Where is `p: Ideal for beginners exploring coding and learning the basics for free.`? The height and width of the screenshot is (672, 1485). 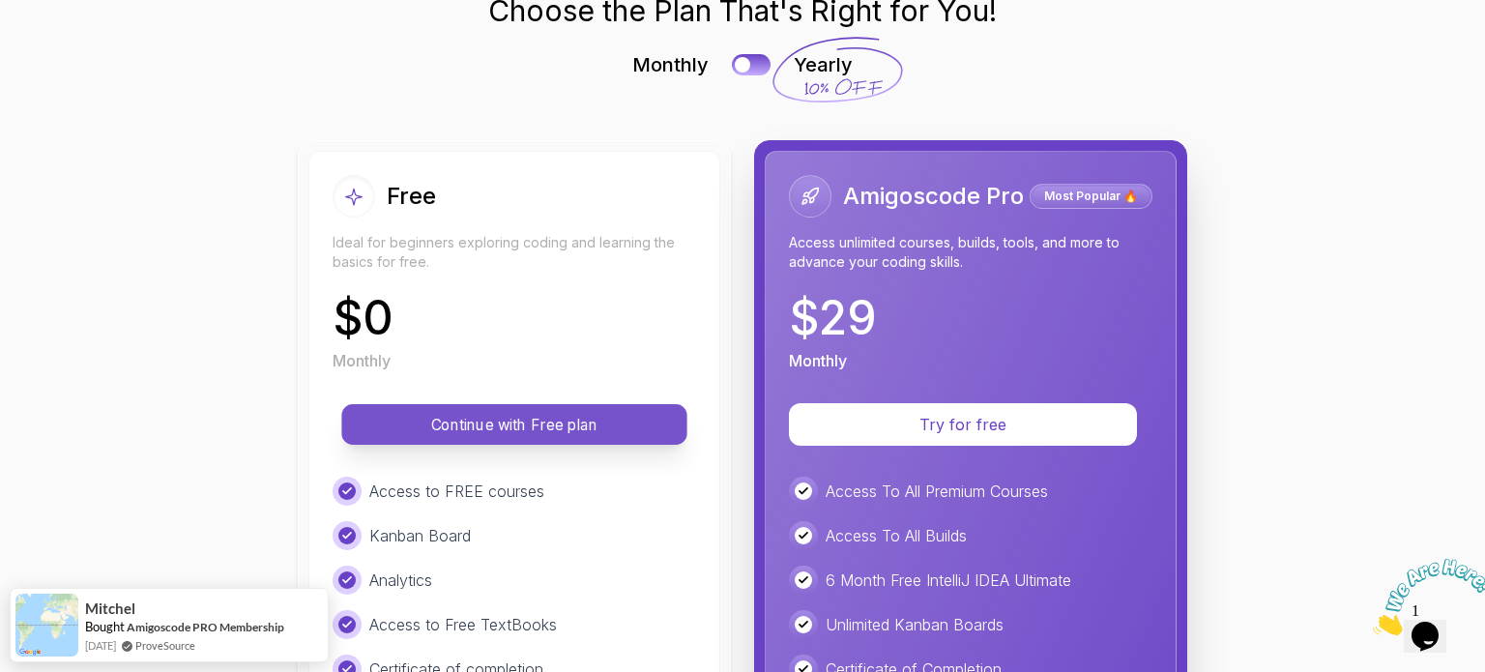
p: Ideal for beginners exploring coding and learning the basics for free. is located at coordinates (514, 252).